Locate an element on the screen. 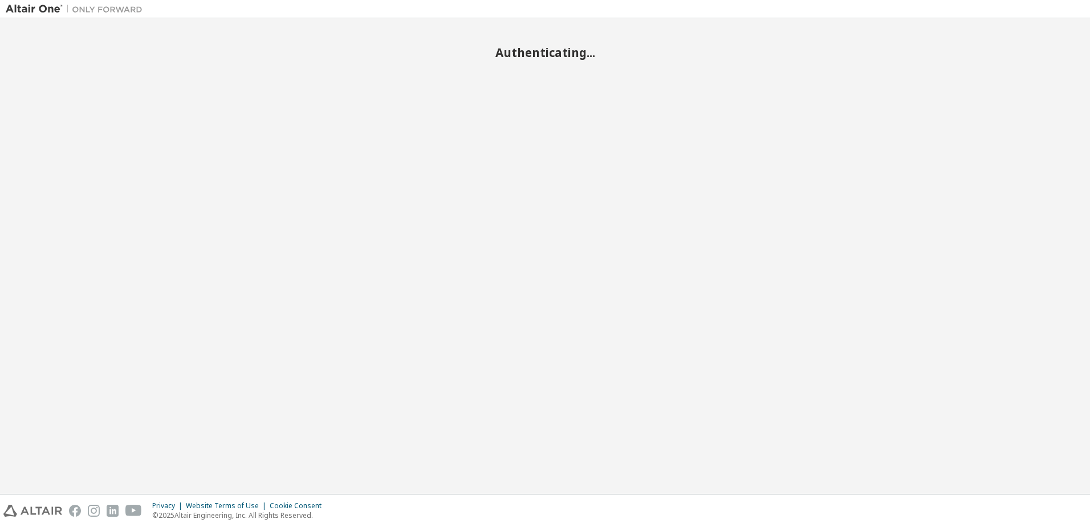 This screenshot has height=527, width=1090. img: facebook.svg is located at coordinates (75, 510).